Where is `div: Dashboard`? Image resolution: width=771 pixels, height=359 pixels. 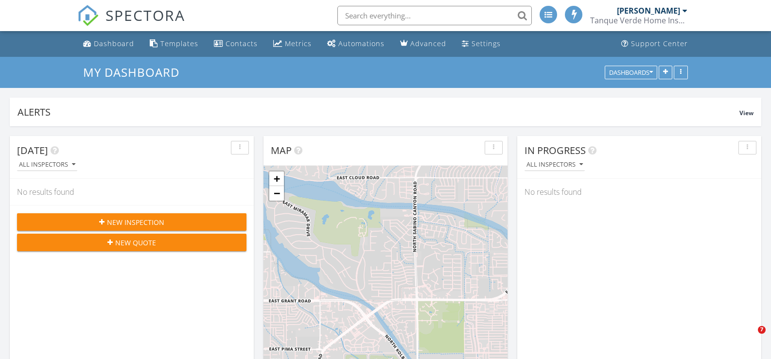 div: Dashboard is located at coordinates (114, 43).